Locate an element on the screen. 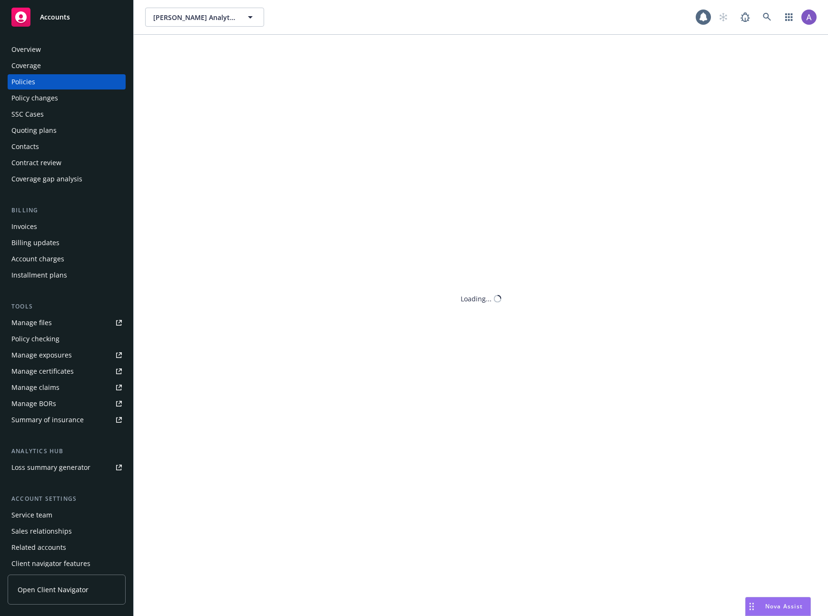 This screenshot has height=616, width=828. a: Summary of insurance is located at coordinates (67, 420).